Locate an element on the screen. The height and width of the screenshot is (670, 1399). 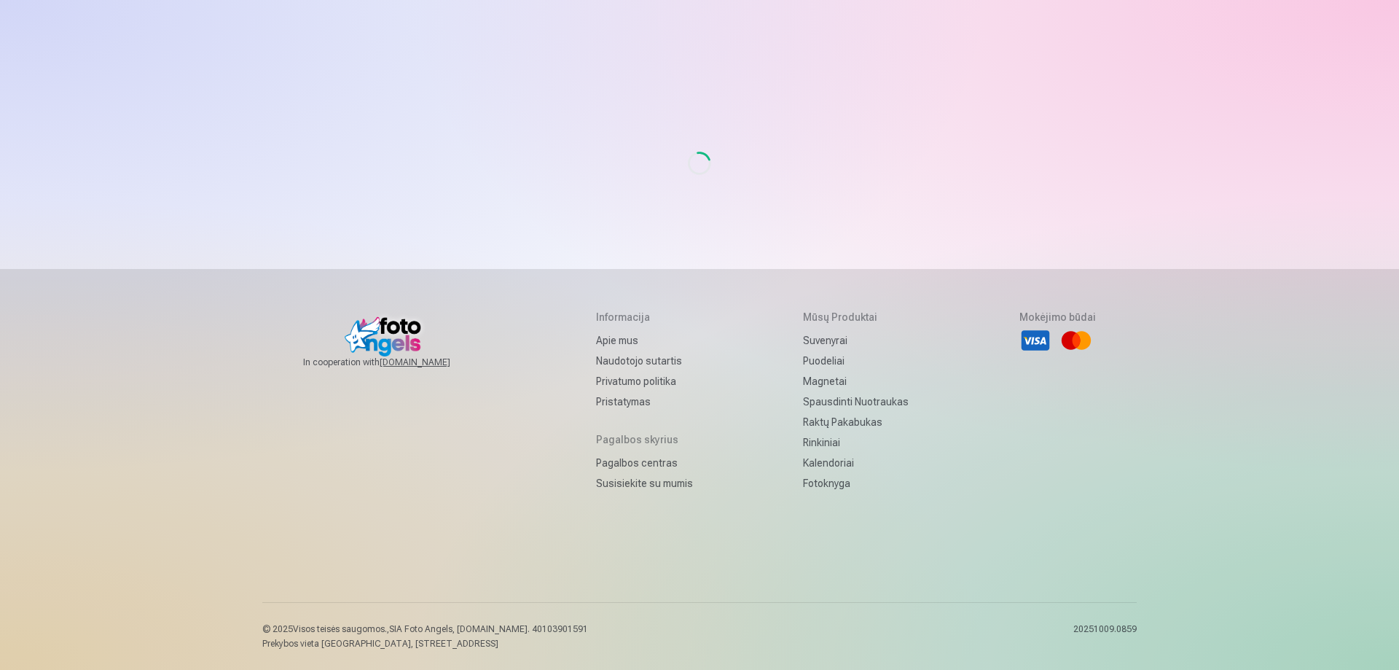
a: Kalendoriai is located at coordinates (855, 463).